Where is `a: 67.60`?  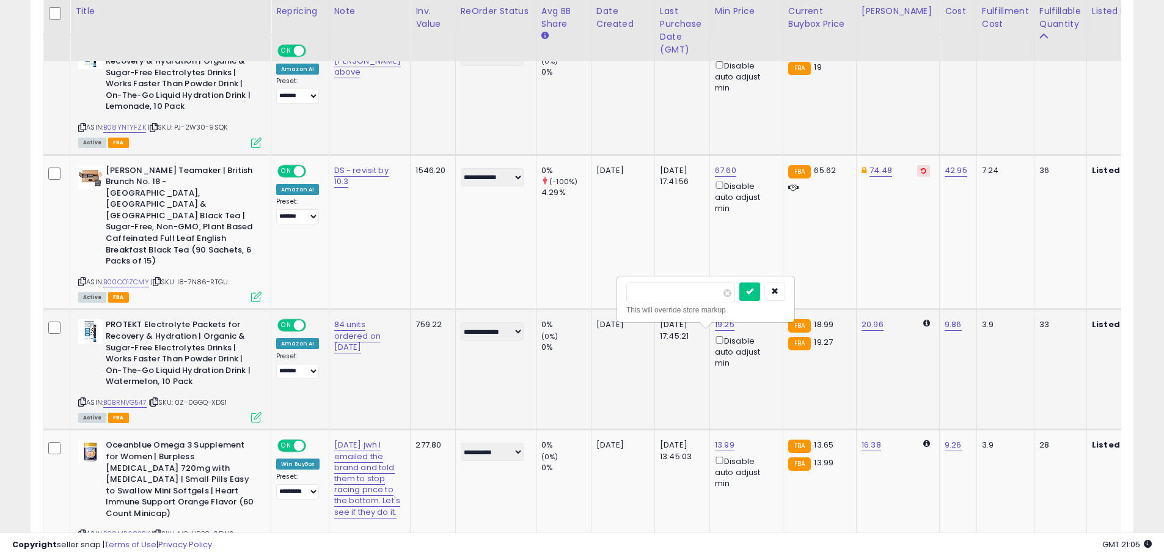
a: 67.60 is located at coordinates (725, 170).